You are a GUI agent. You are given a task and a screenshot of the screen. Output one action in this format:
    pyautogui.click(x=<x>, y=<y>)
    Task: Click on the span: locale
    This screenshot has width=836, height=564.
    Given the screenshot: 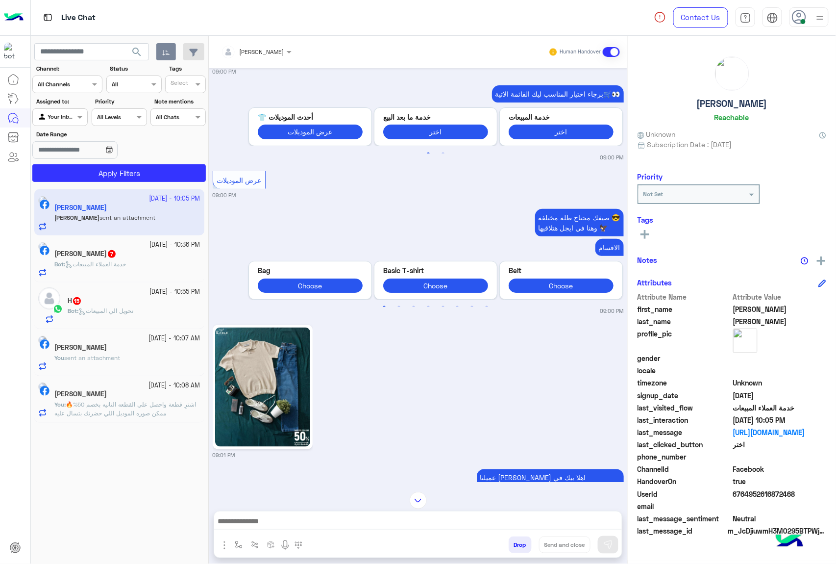 What is the action you would take?
    pyautogui.click(x=684, y=370)
    